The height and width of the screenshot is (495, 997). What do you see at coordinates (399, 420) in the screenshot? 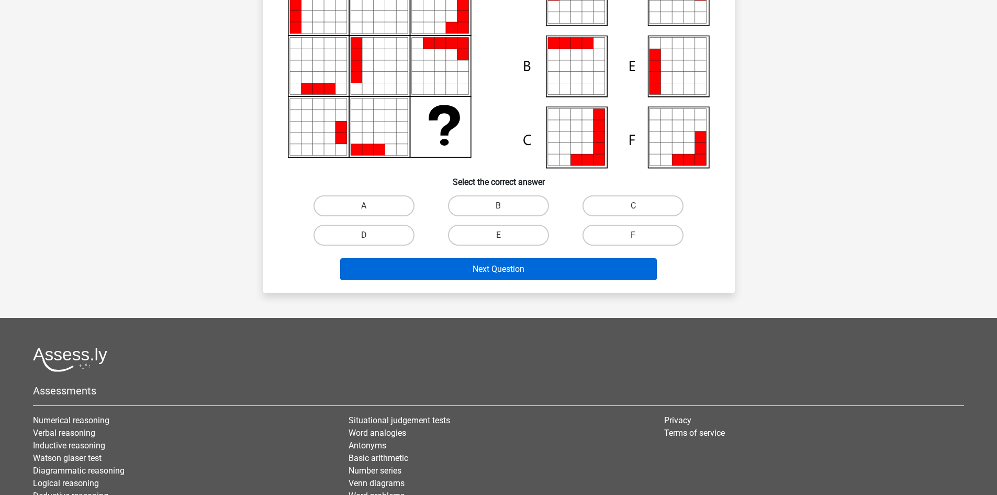
I see `a: Situational judgement tests` at bounding box center [399, 420].